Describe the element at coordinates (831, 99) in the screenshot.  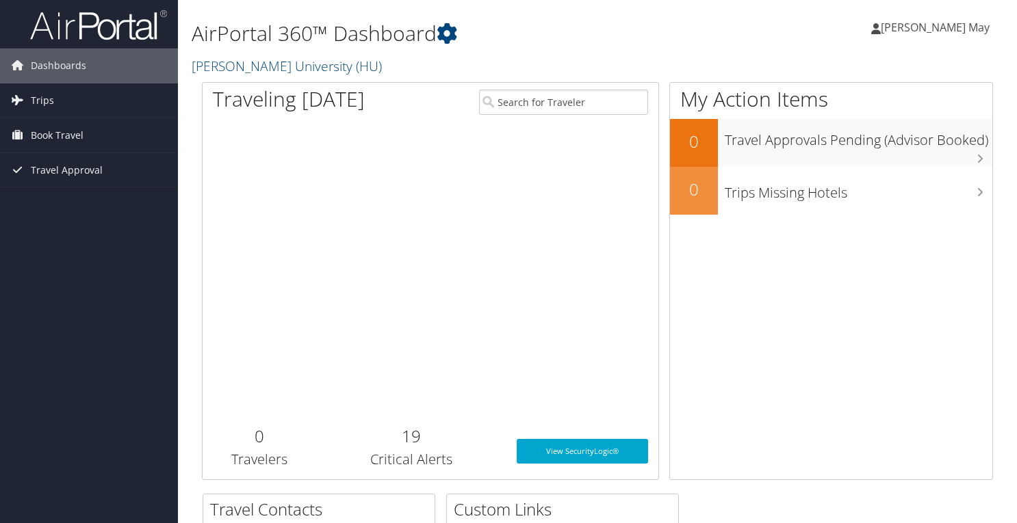
I see `h1: My Action Items` at that location.